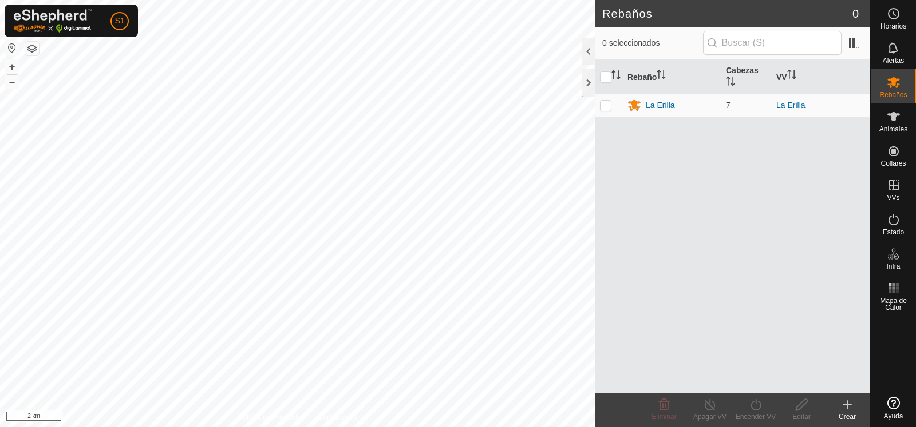  I want to click on a: Política de Privacidad, so click(271, 418).